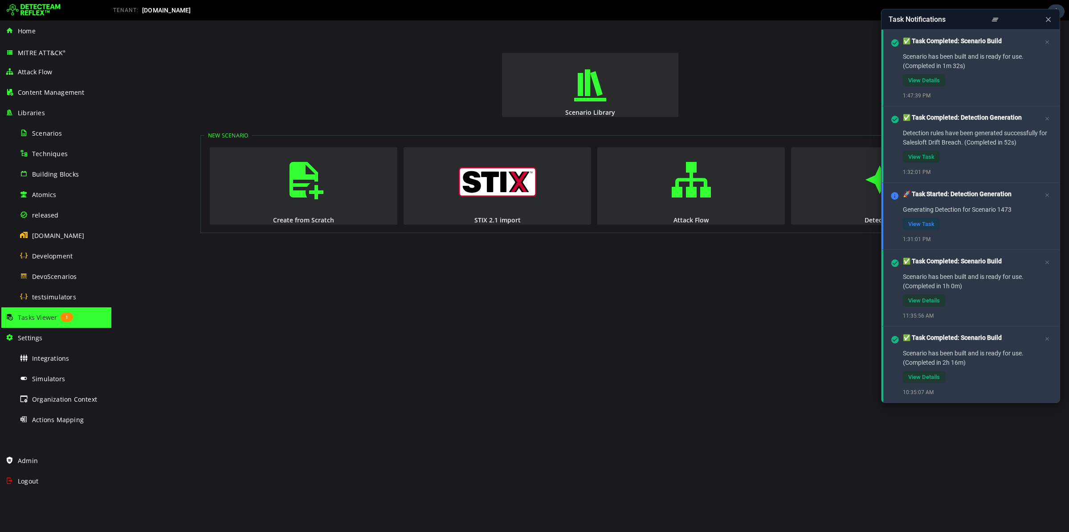  Describe the element at coordinates (42, 53) in the screenshot. I see `span: MITRE ATT&CK` at that location.